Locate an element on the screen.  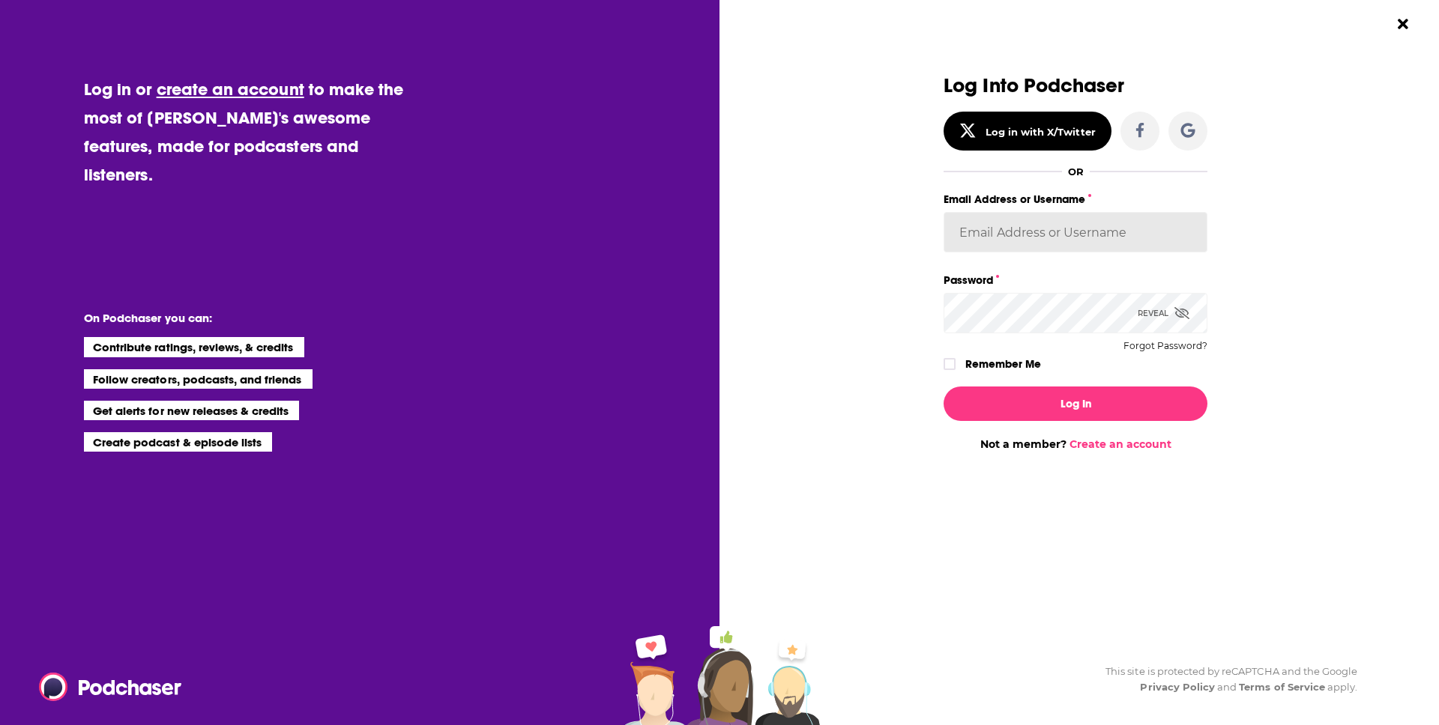
div: OR is located at coordinates (1075, 172).